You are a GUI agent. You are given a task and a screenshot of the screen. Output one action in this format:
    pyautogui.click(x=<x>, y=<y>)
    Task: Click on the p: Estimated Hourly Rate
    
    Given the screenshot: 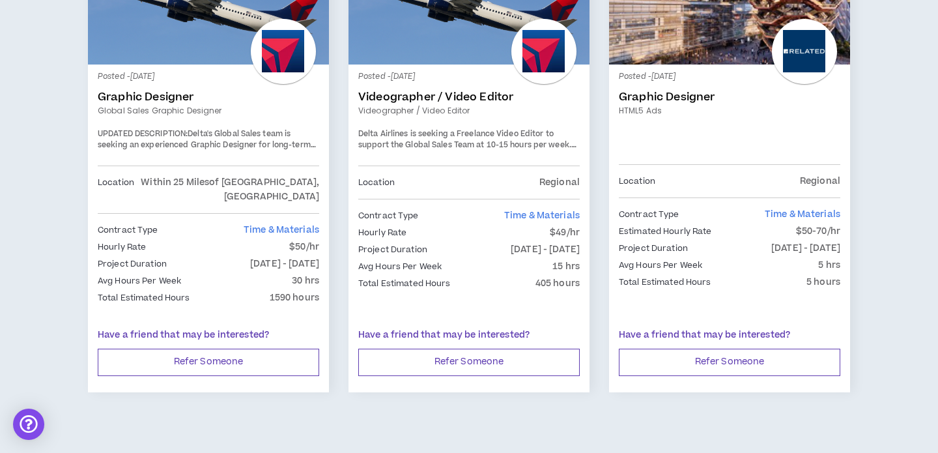 What is the action you would take?
    pyautogui.click(x=665, y=231)
    